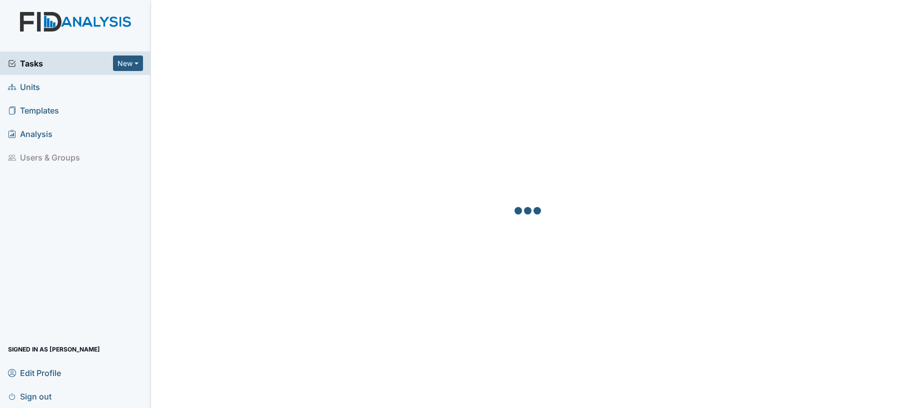 The image size is (905, 408). Describe the element at coordinates (29, 396) in the screenshot. I see `span: Sign out` at that location.